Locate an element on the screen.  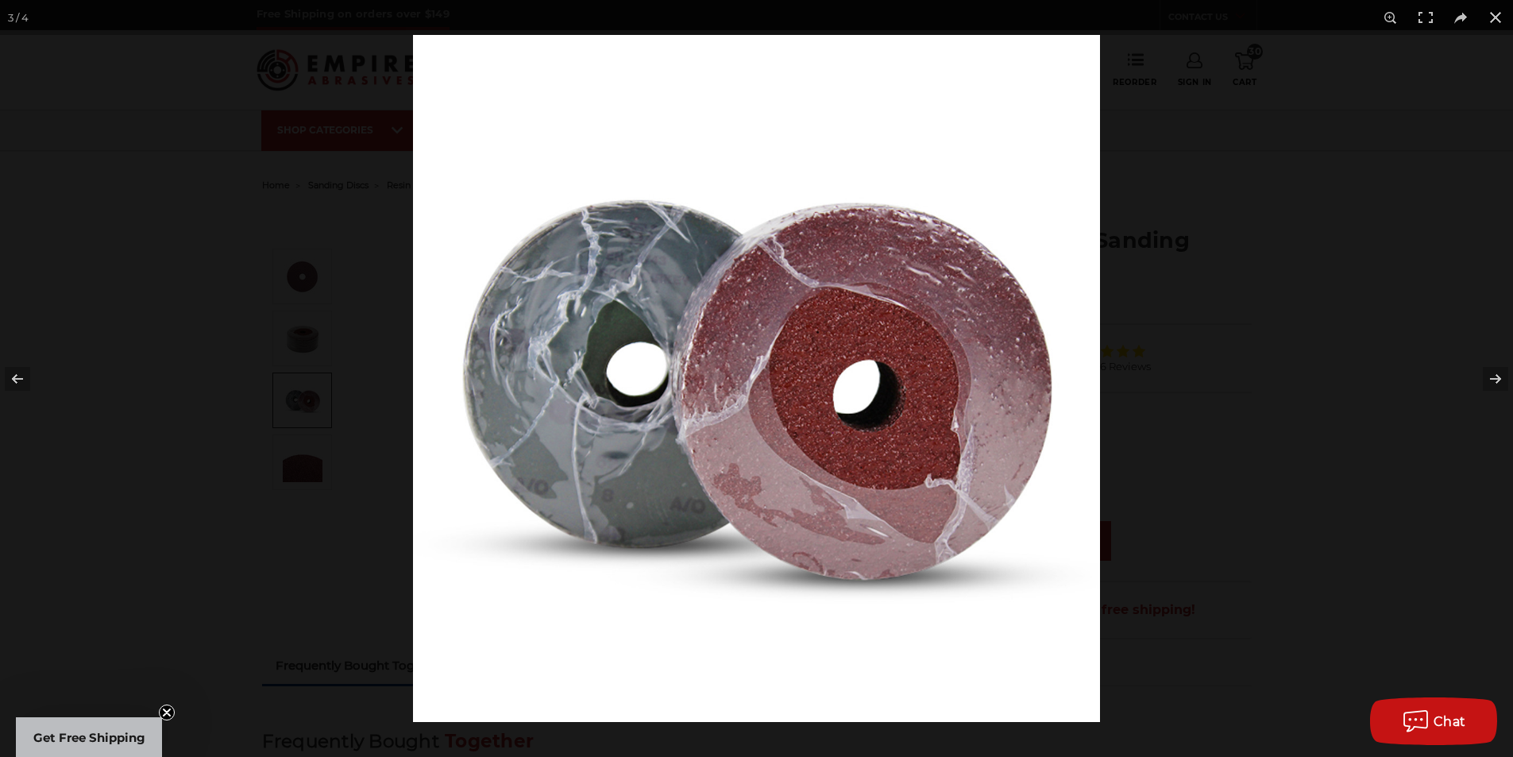
button: Chat is located at coordinates (1434, 721).